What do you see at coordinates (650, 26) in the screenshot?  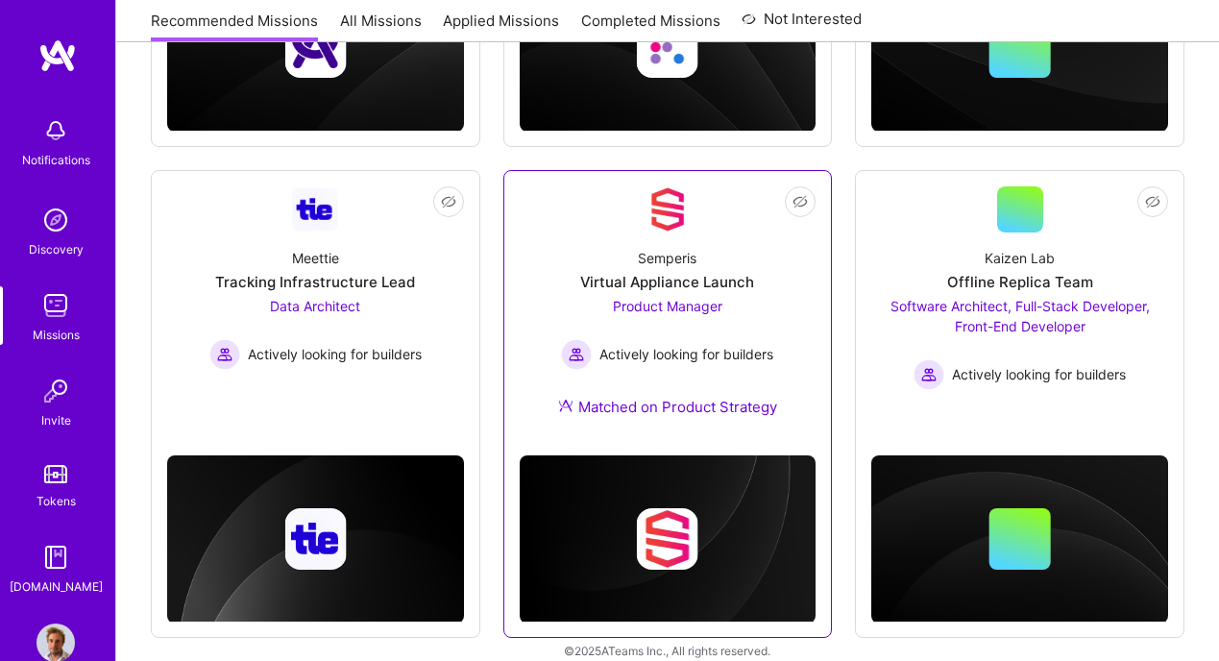 I see `a: Completed Missions` at bounding box center [650, 26].